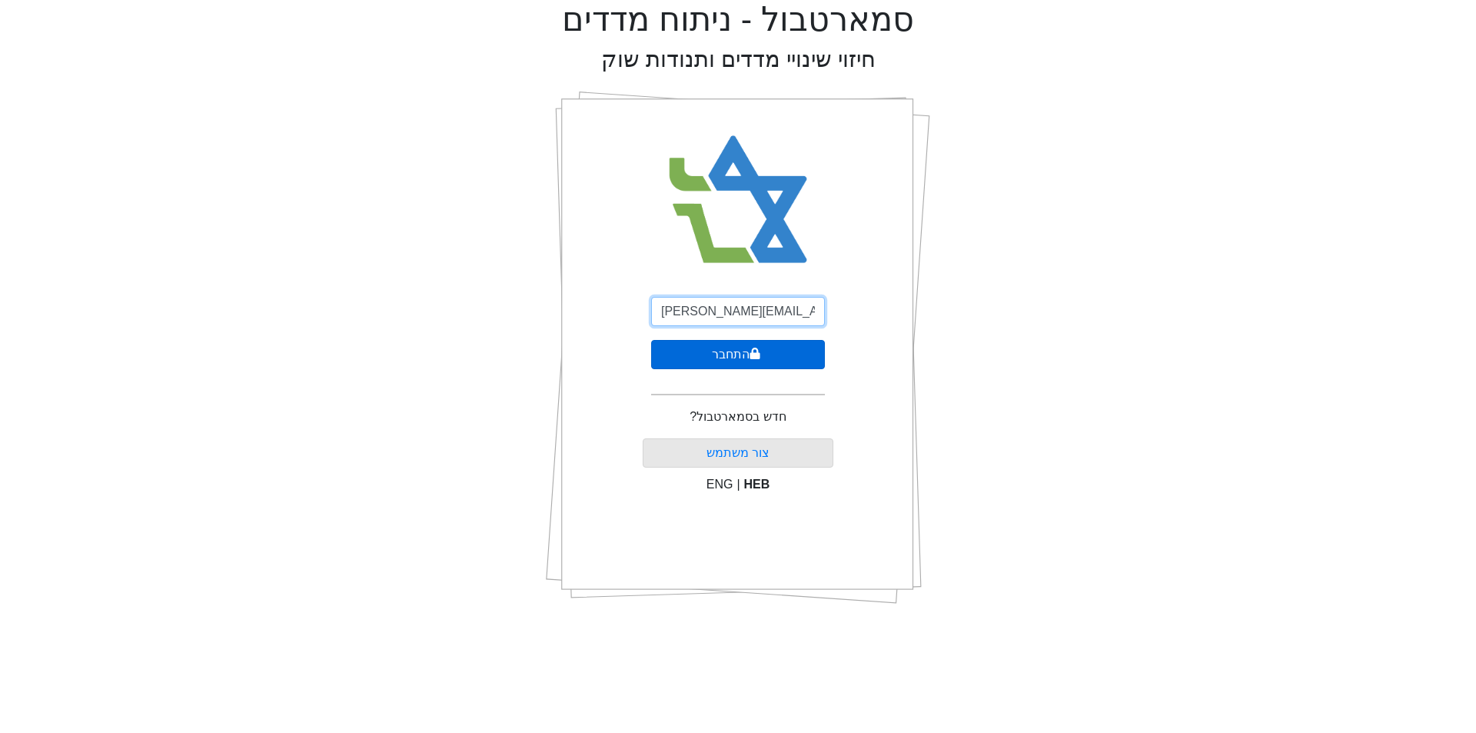  Describe the element at coordinates (738, 200) in the screenshot. I see `img: Smart Bull` at that location.